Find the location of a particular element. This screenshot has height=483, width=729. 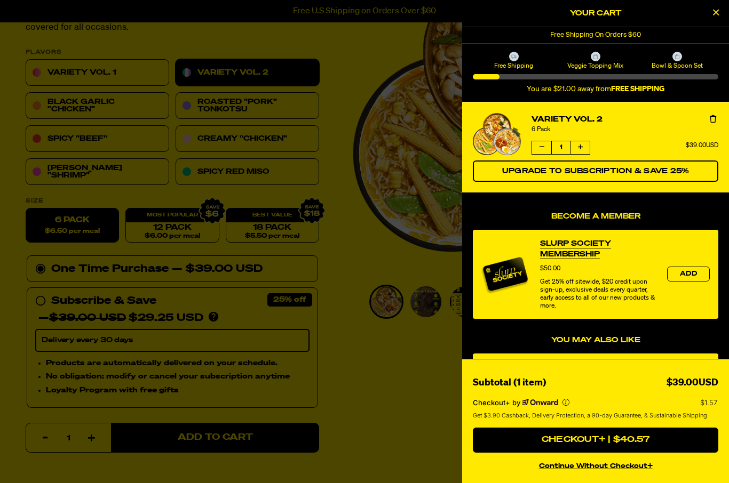

button: continue without Checkout+ is located at coordinates (595, 465).